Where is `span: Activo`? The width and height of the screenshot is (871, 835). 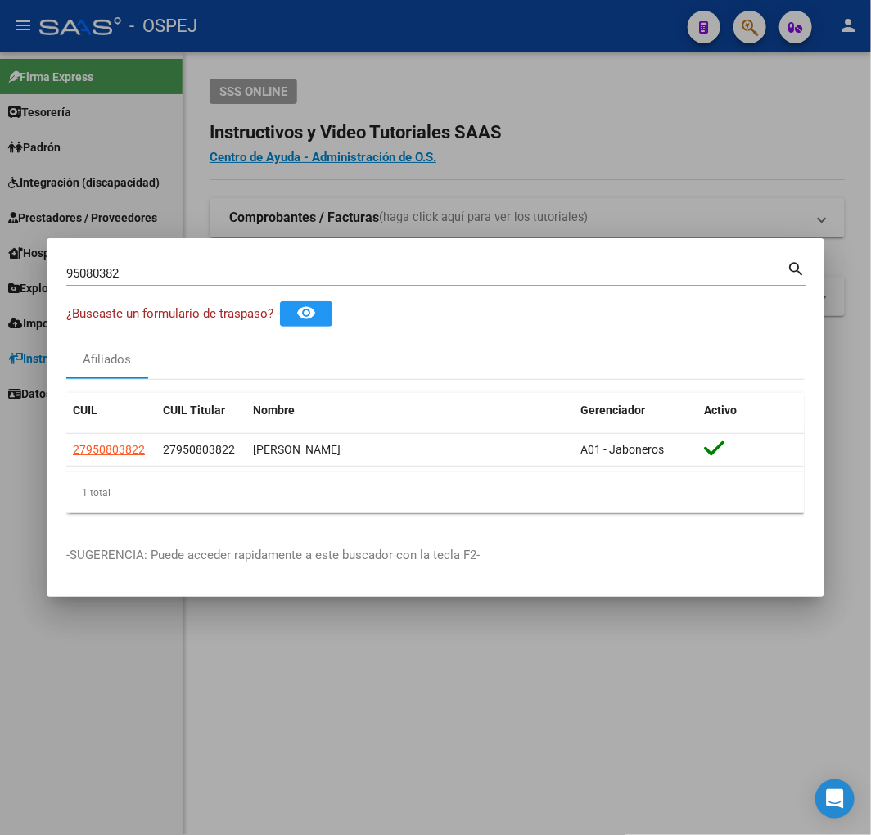
span: Activo is located at coordinates (721, 410).